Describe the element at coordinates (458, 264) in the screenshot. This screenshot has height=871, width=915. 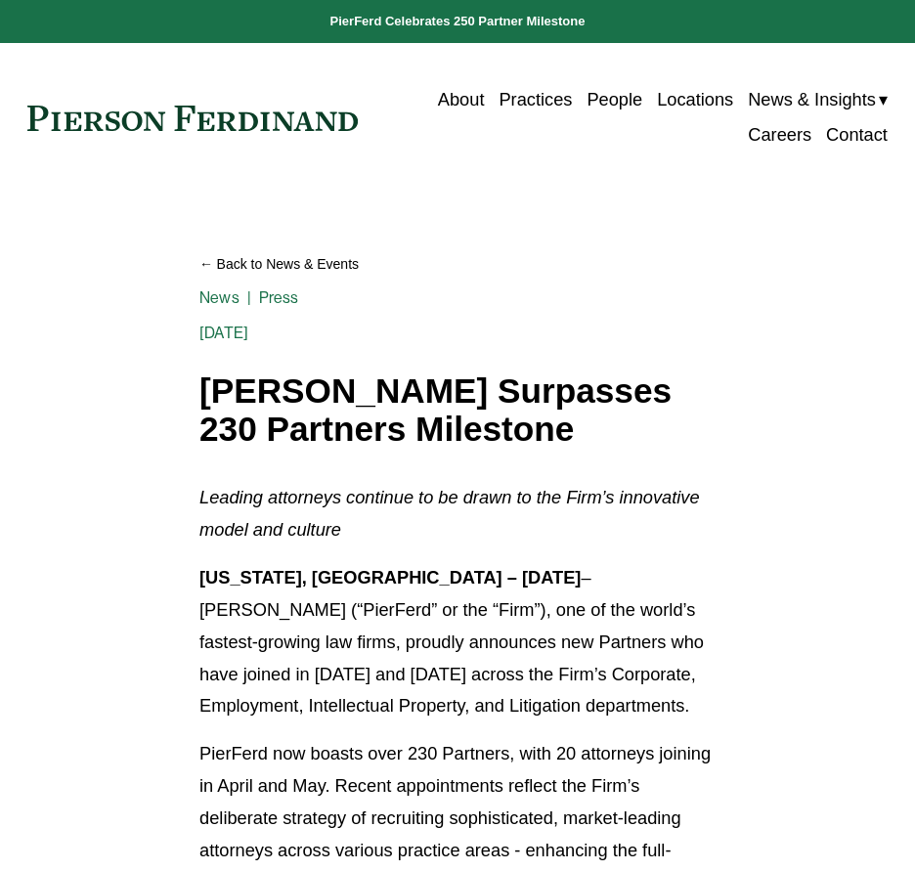
I see `a: Back to News & Events` at that location.